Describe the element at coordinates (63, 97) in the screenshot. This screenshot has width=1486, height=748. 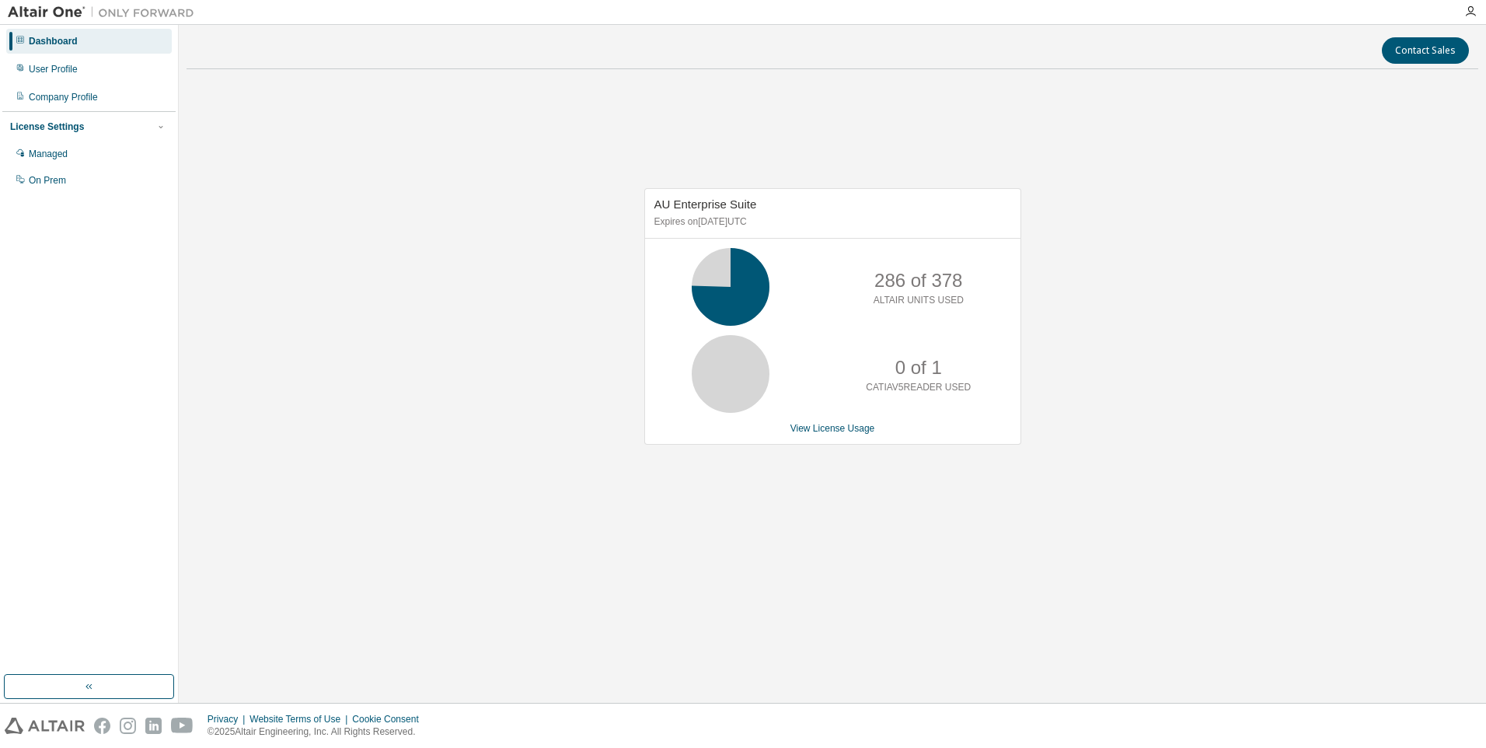
I see `div: Company Profile` at that location.